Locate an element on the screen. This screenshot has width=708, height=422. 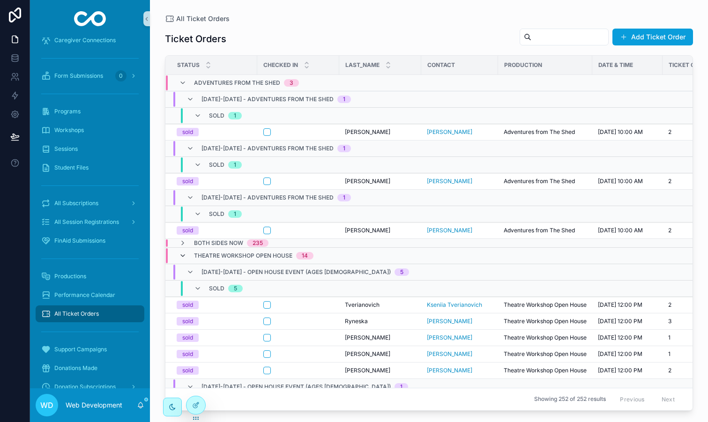
a: Ryneska is located at coordinates (380, 321).